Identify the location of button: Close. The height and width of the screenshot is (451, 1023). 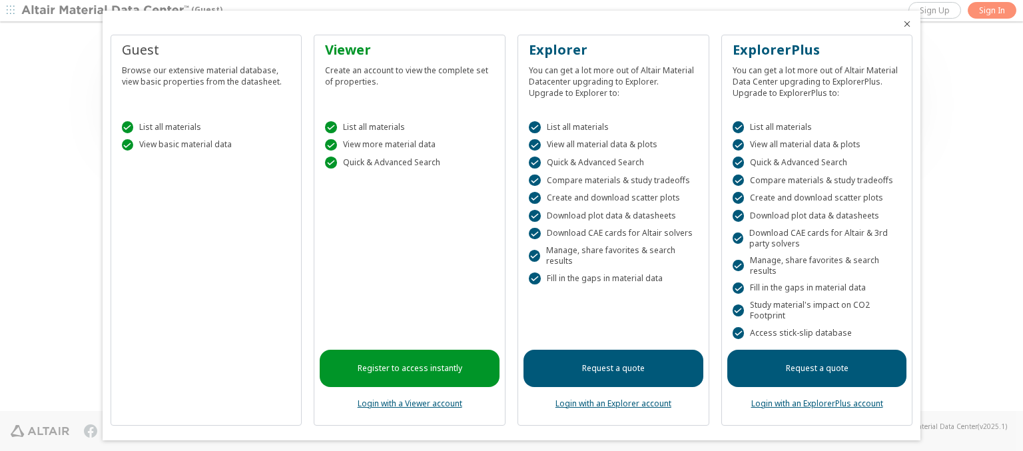
(907, 24).